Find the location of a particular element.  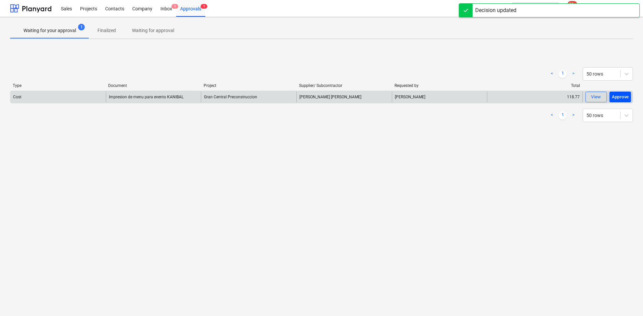

p: Waiting for your approval is located at coordinates (50, 30).